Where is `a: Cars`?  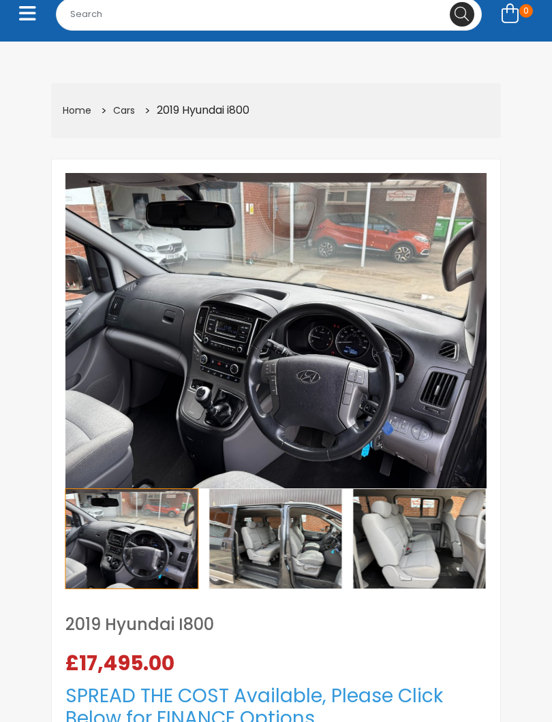
a: Cars is located at coordinates (124, 110).